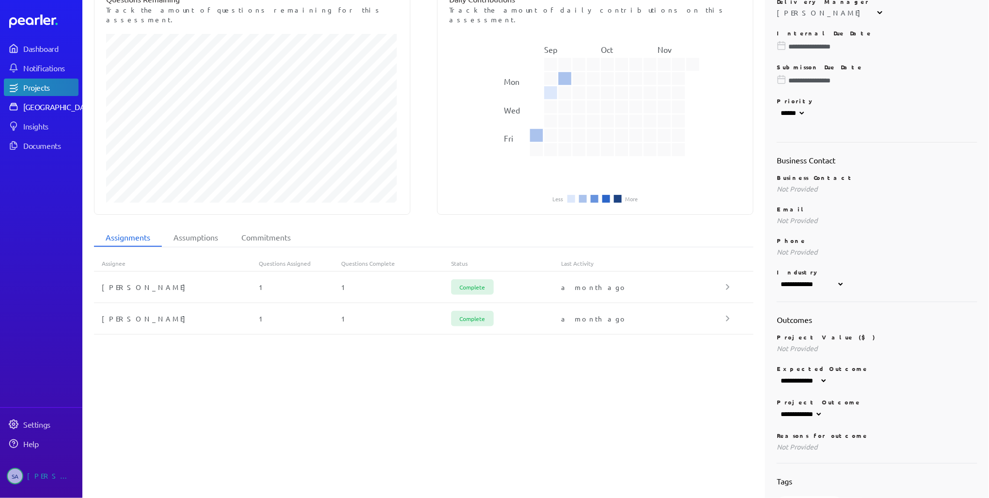  What do you see at coordinates (506, 263) in the screenshot?
I see `div: Status` at bounding box center [506, 263].